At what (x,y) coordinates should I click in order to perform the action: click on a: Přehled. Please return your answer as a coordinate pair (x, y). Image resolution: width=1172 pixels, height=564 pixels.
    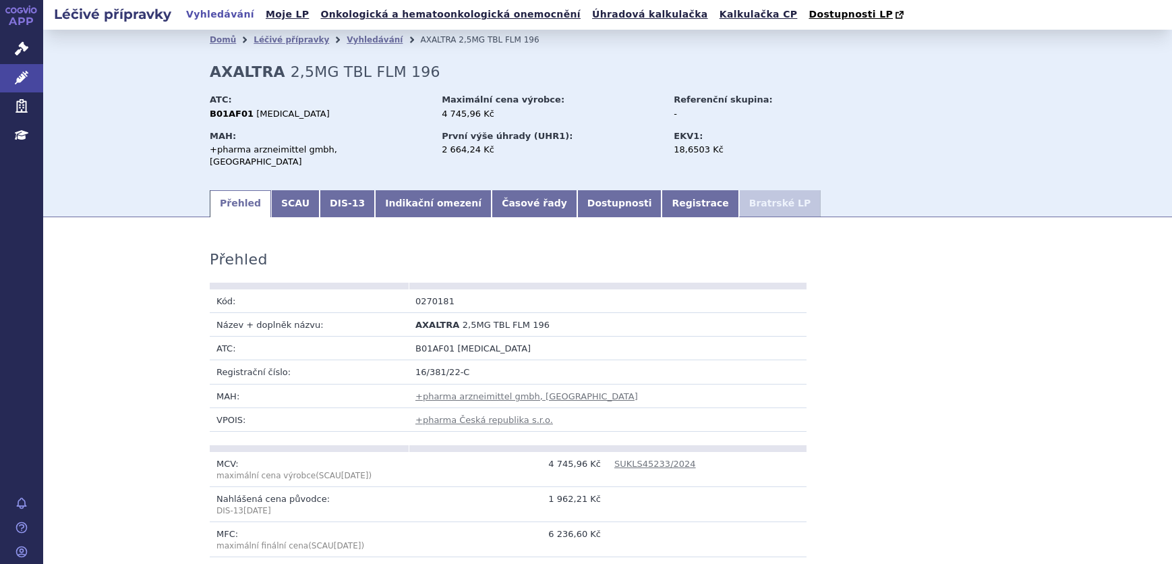
    Looking at the image, I should click on (240, 204).